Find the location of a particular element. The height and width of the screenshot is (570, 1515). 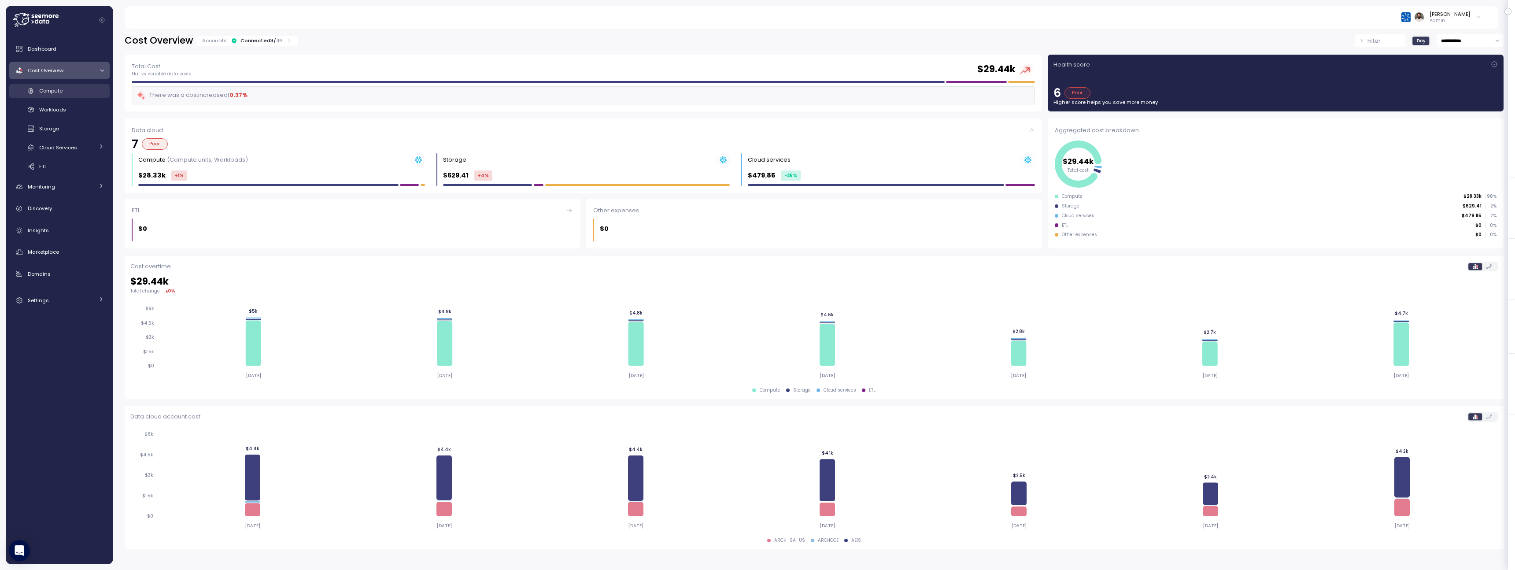

p: 7 is located at coordinates (135, 144).